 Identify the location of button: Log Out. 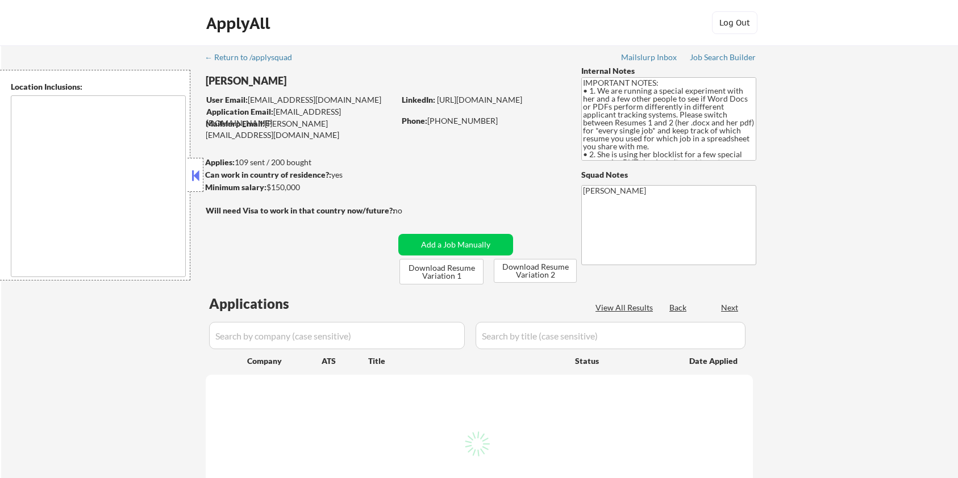
(735, 23).